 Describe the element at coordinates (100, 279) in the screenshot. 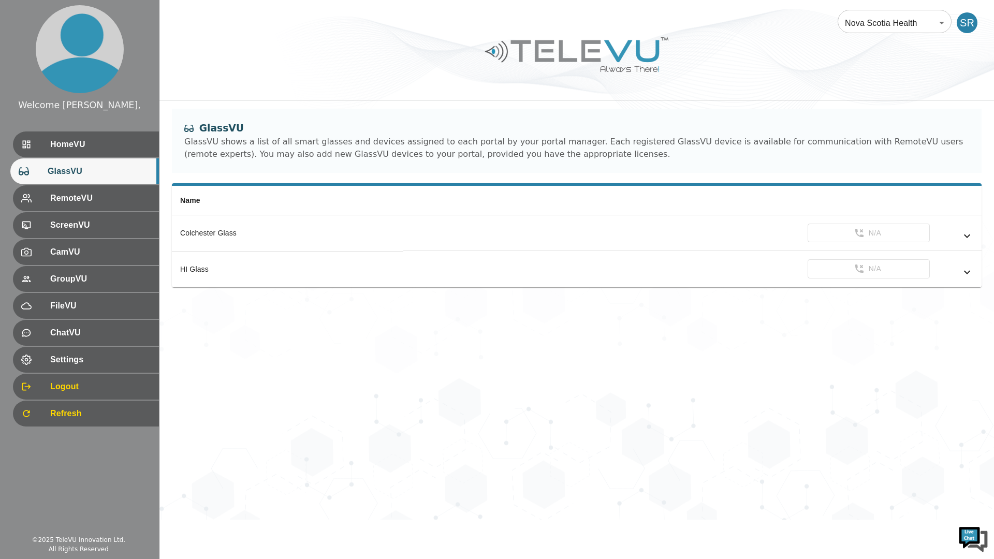

I see `span: GroupVU` at that location.